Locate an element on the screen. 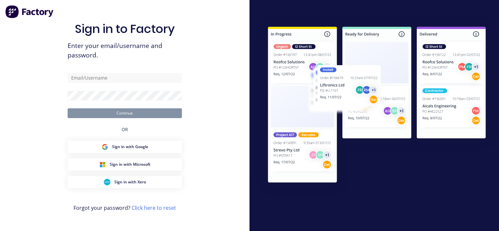  button: Google Sign inSign in with Google is located at coordinates (125, 147).